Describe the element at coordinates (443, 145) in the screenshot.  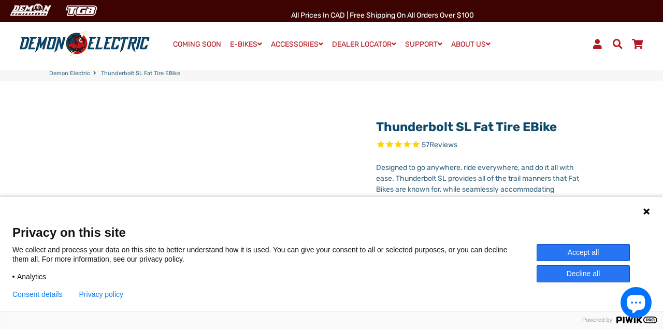
I see `span: Reviews` at that location.